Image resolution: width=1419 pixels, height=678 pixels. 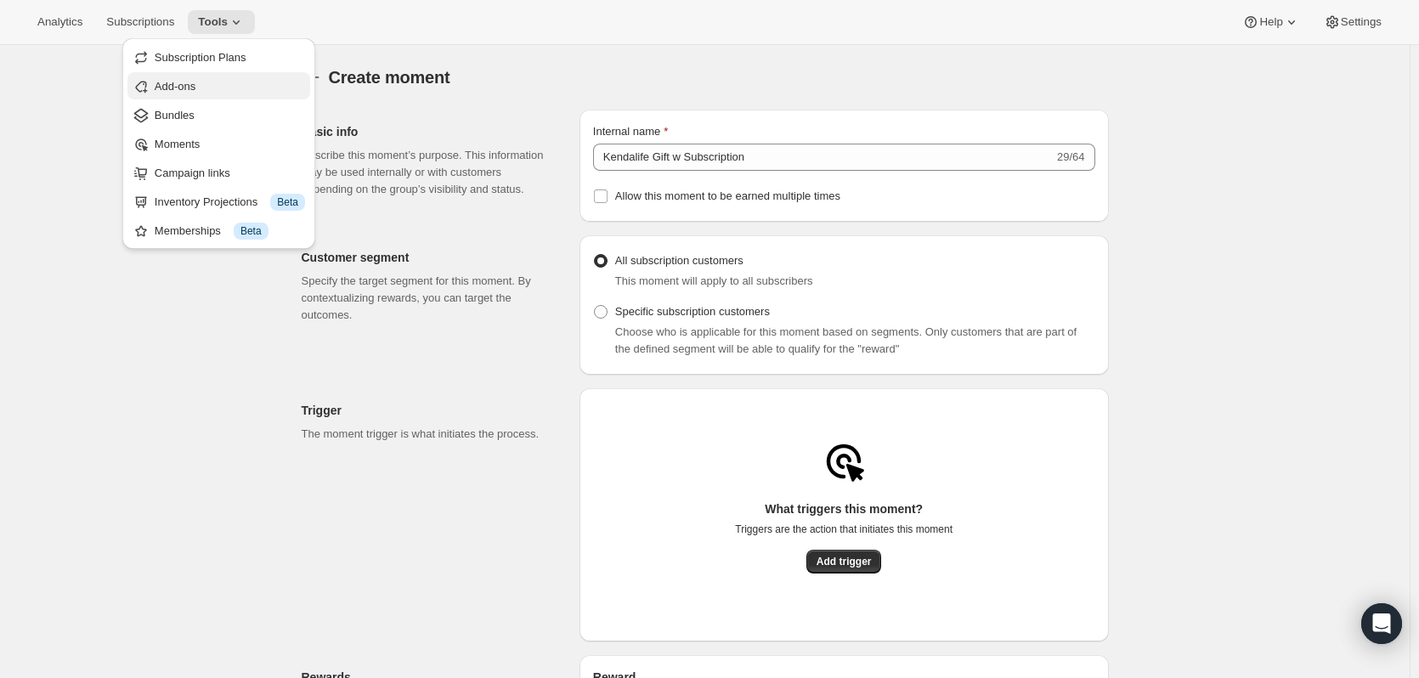 I want to click on p: Specify the target segment for this moment. By contextualizing rewards, you can target the outcomes., so click(x=426, y=298).